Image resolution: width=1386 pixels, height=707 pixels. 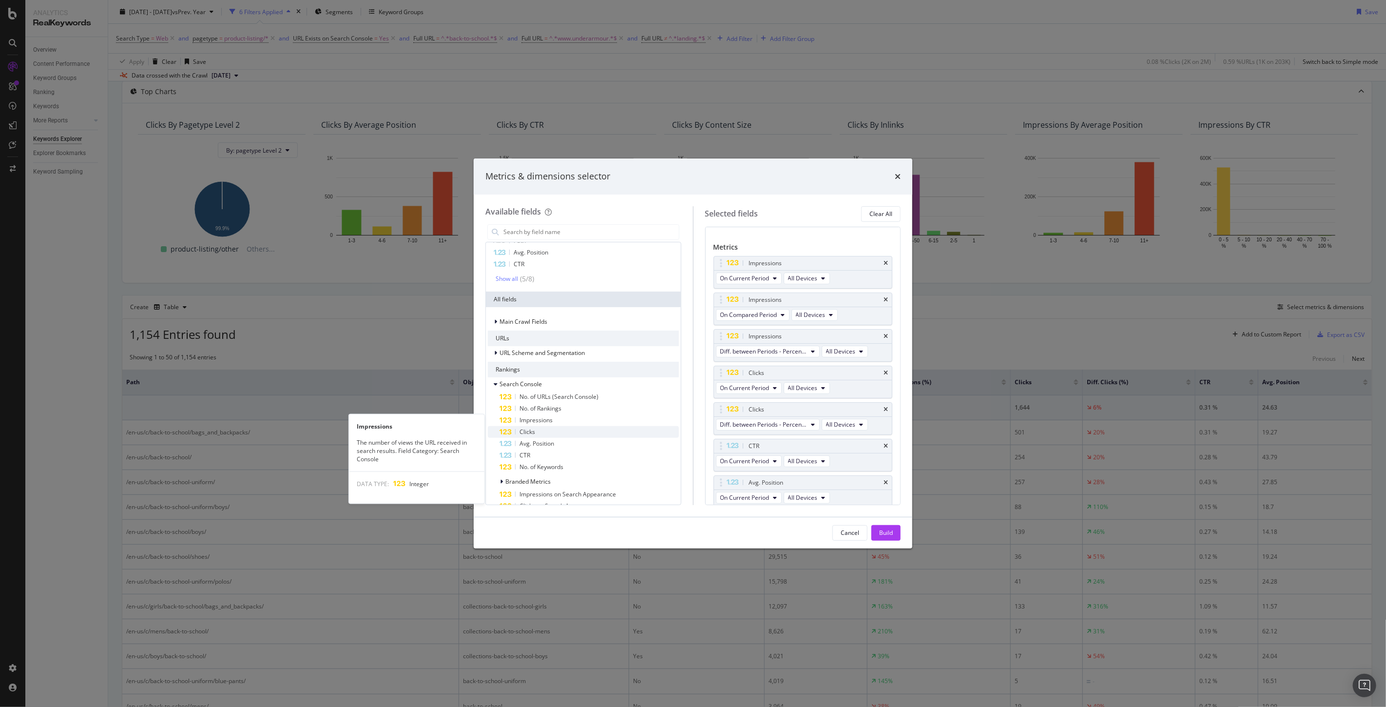 What do you see at coordinates (749, 314) in the screenshot?
I see `span: On Compared Period` at bounding box center [749, 314].